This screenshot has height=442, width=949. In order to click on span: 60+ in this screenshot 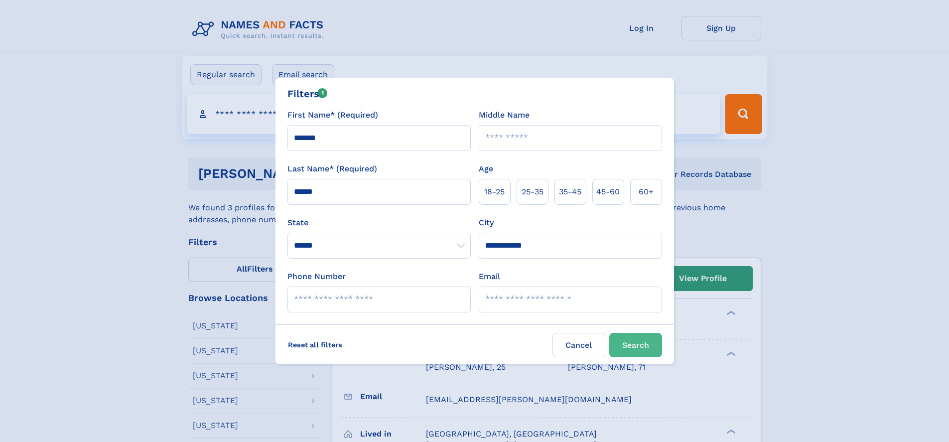, I will do `click(646, 192)`.